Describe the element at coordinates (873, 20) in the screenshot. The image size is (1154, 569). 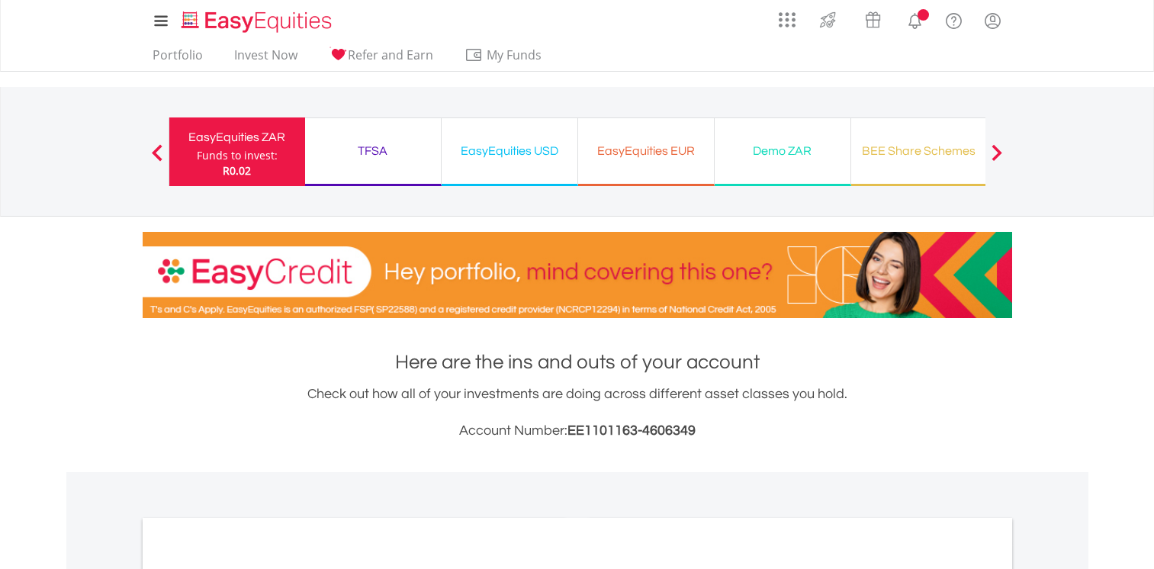
I see `img: vouchers-v2.svg` at that location.